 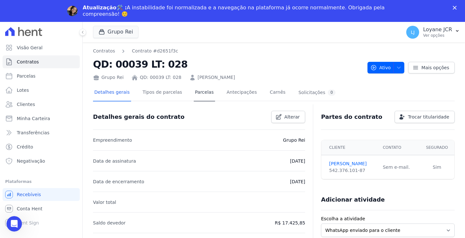 What do you see at coordinates (290, 223) in the screenshot?
I see `p: R$ 17.425,85` at bounding box center [290, 223].